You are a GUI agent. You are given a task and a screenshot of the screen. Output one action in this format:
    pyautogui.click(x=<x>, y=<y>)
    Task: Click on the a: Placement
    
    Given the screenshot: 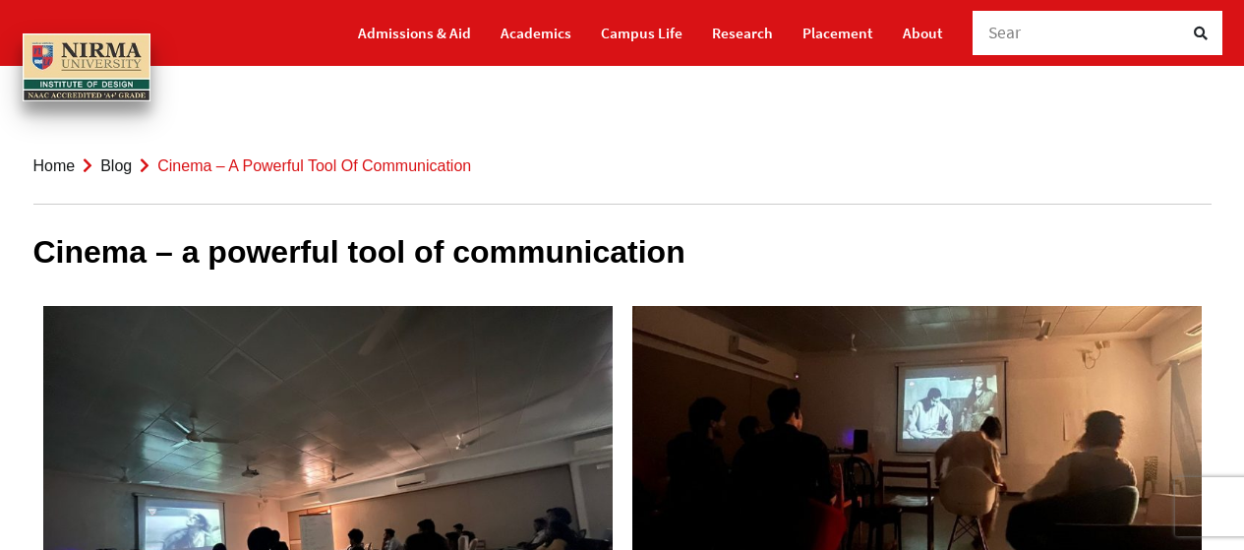 What is the action you would take?
    pyautogui.click(x=838, y=32)
    